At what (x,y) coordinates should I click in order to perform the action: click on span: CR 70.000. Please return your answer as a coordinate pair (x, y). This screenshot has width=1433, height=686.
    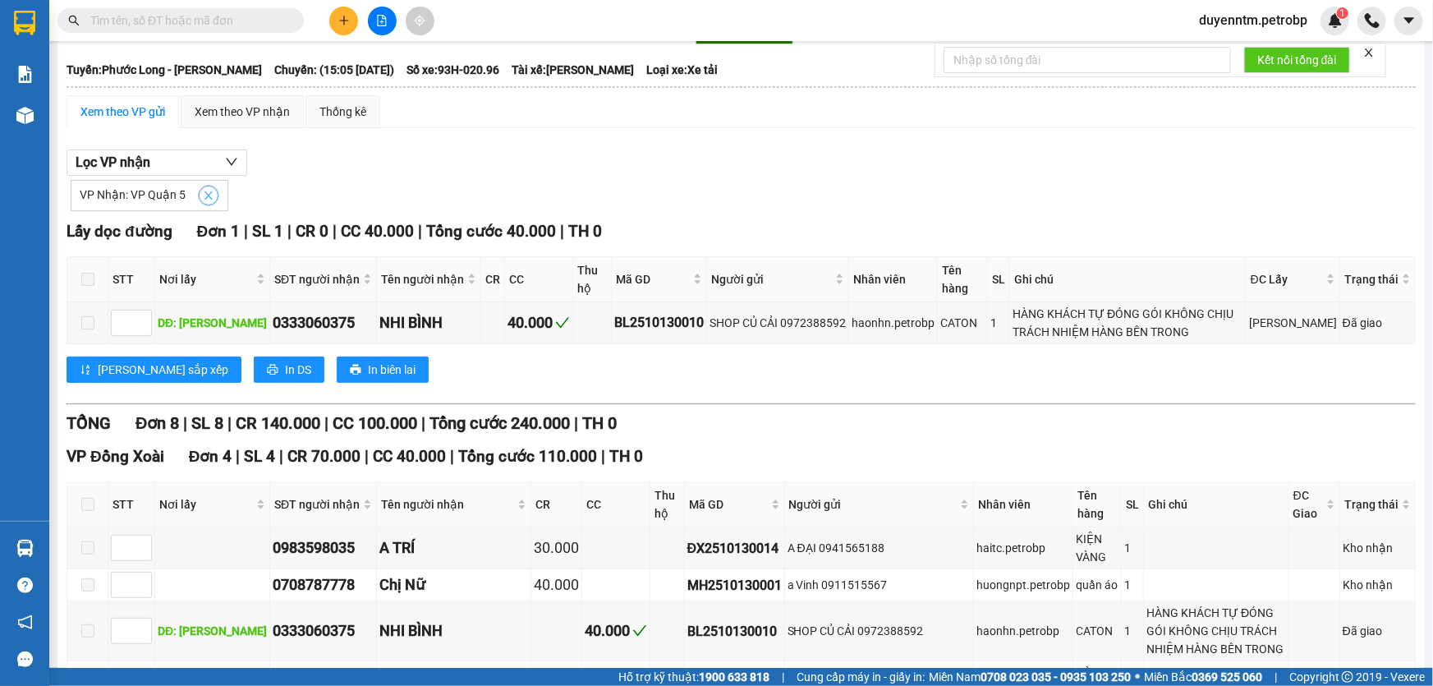
    Looking at the image, I should click on (324, 456).